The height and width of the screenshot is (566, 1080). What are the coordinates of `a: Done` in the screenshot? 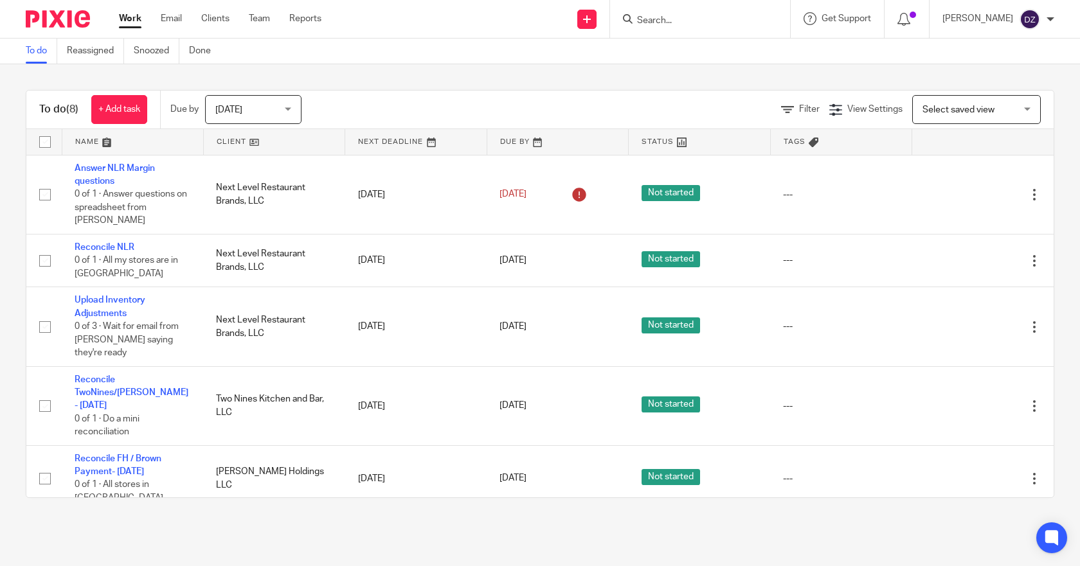 It's located at (204, 51).